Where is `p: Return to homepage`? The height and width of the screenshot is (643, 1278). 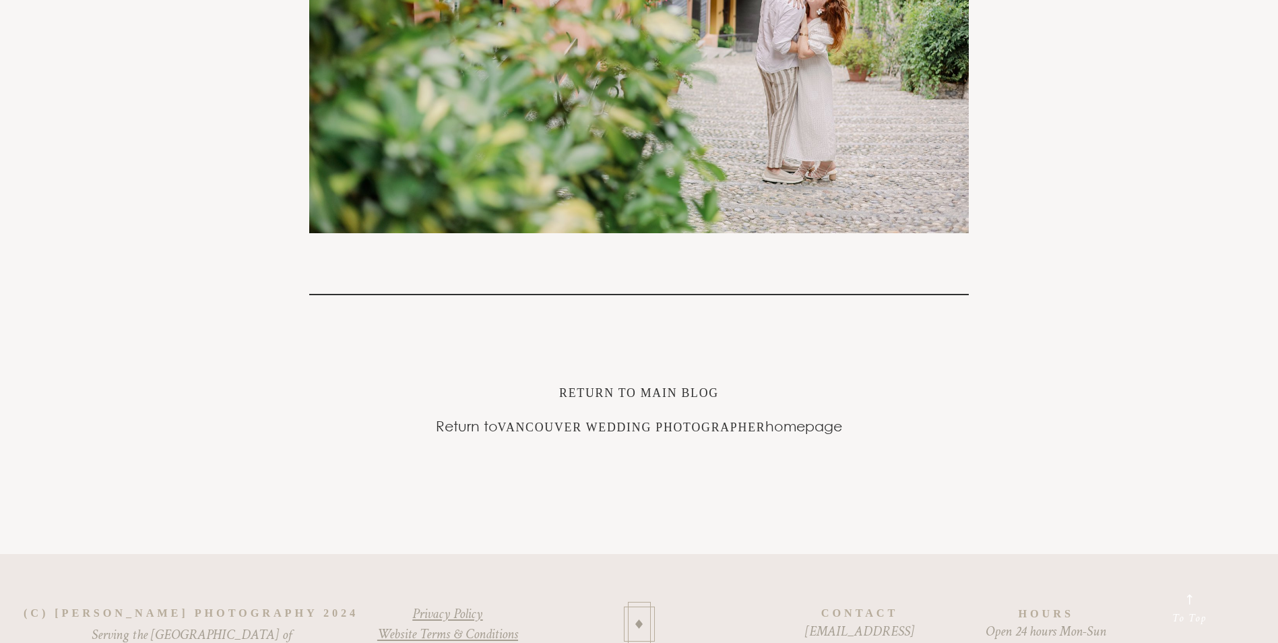 p: Return to homepage is located at coordinates (639, 426).